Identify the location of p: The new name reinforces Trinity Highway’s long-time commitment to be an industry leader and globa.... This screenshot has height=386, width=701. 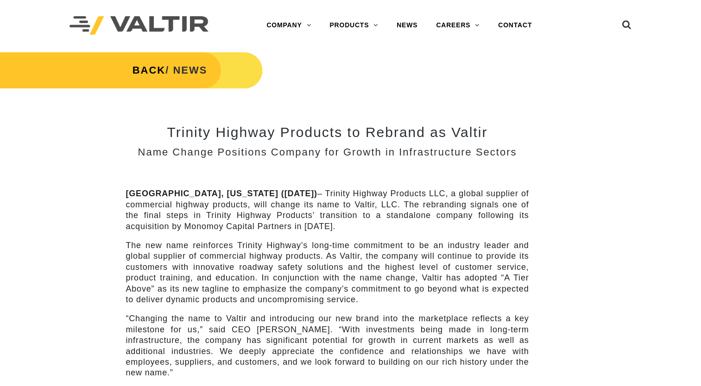
(328, 273).